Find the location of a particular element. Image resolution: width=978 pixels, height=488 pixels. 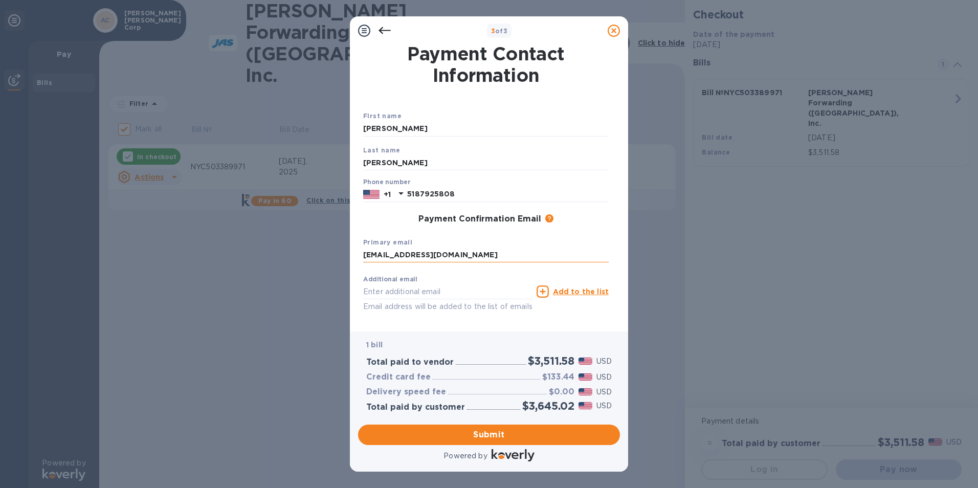

b: Primary email is located at coordinates (388, 242).